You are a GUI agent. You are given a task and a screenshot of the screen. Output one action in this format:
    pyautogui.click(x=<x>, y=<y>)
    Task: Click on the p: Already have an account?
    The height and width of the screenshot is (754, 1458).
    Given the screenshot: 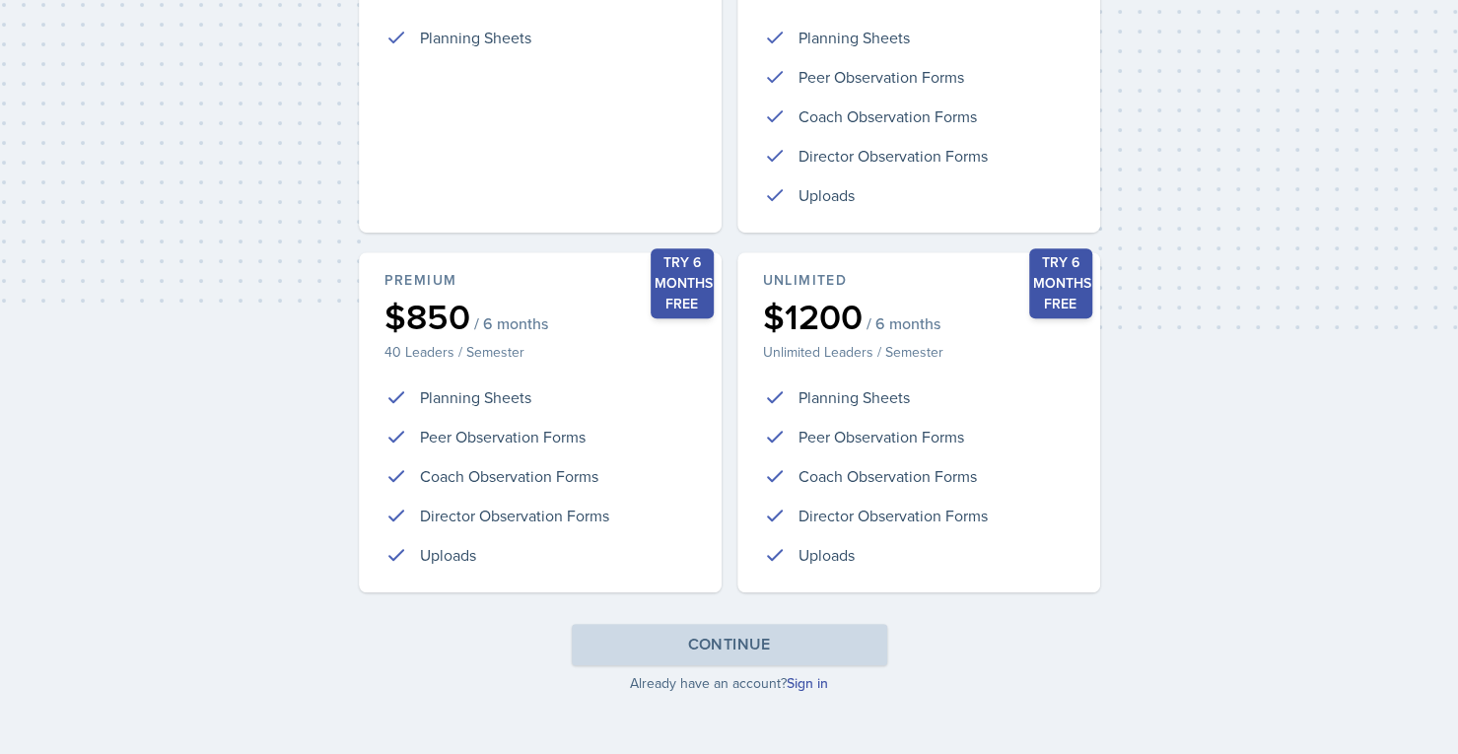 What is the action you would take?
    pyautogui.click(x=730, y=683)
    